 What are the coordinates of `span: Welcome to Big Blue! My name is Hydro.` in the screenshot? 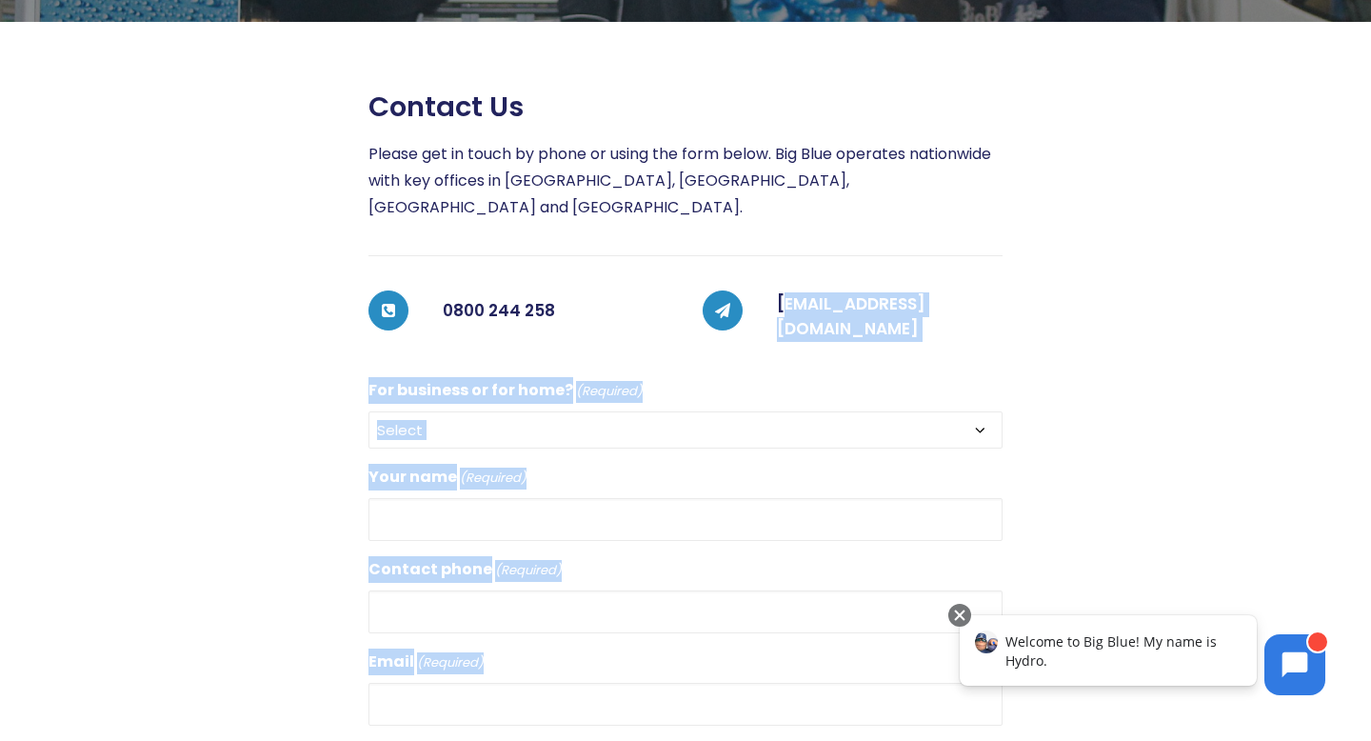 It's located at (171, 50).